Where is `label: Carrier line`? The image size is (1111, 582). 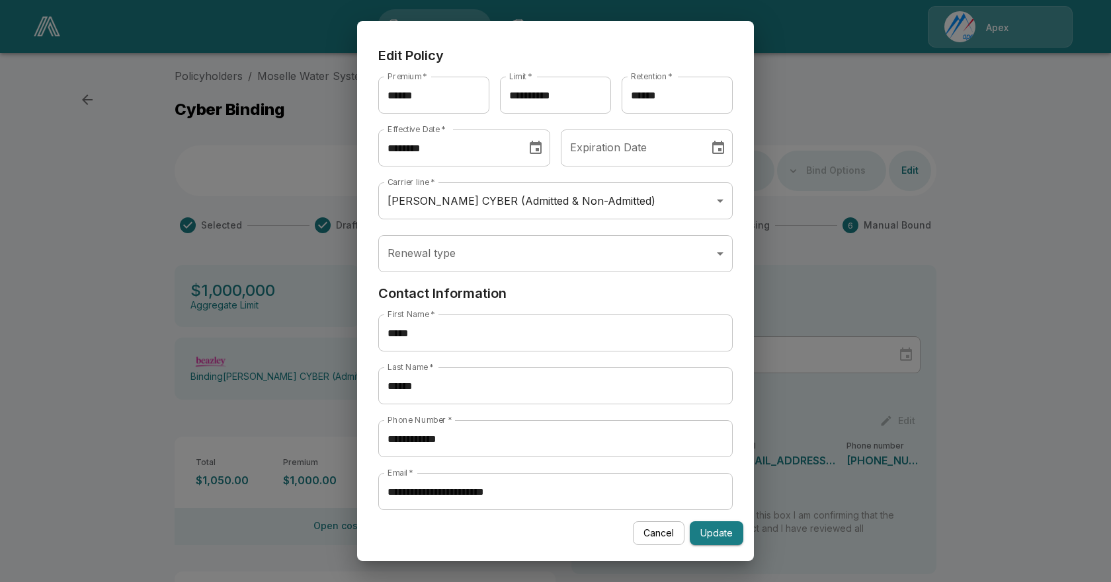
label: Carrier line is located at coordinates (411, 182).